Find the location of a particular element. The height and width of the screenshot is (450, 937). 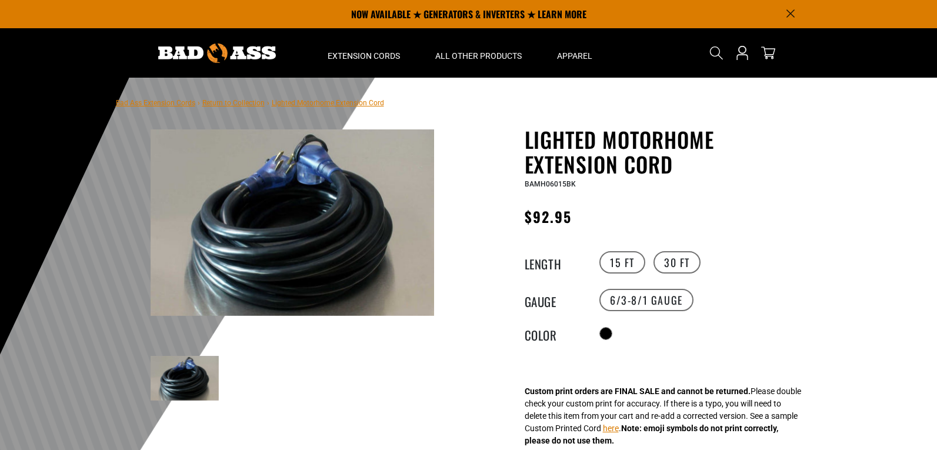

span: Lighted Motorhome Extension Cord is located at coordinates (328, 103).